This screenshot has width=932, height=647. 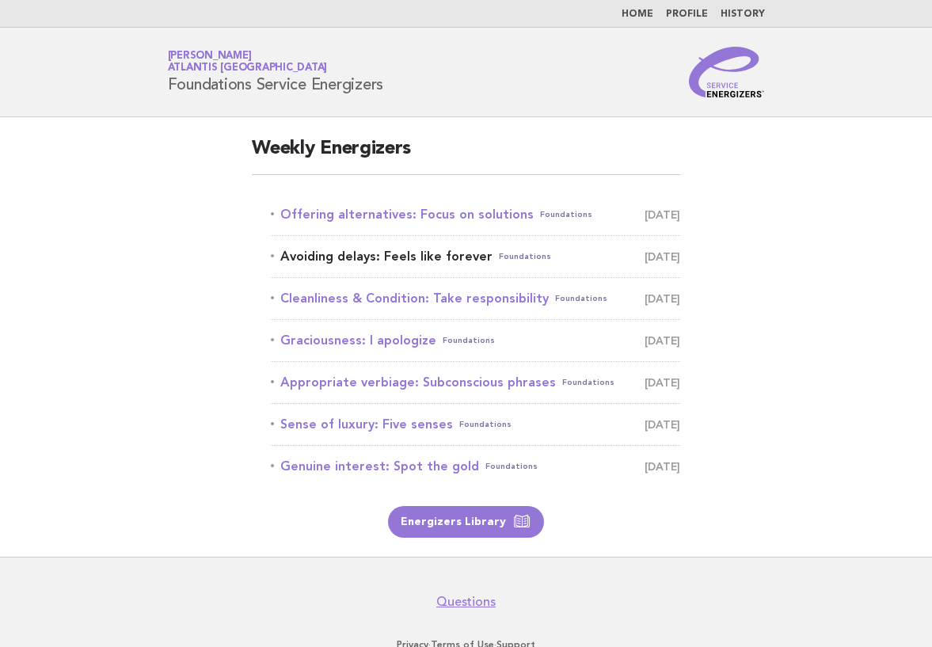 What do you see at coordinates (466, 155) in the screenshot?
I see `h2: Weekly Energizers` at bounding box center [466, 155].